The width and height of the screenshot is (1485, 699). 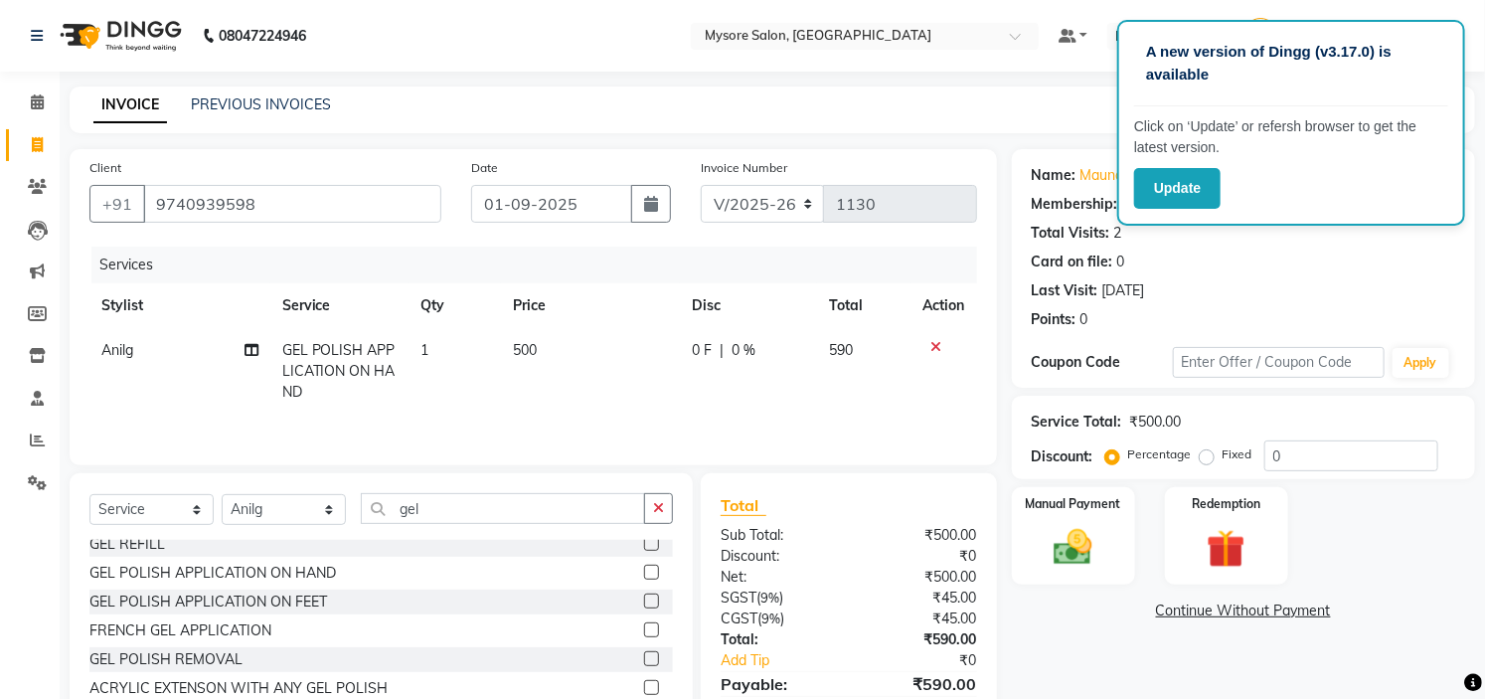 What do you see at coordinates (292, 204) in the screenshot?
I see `input: Search by Name/Mobile/Email/Code` at bounding box center [292, 204].